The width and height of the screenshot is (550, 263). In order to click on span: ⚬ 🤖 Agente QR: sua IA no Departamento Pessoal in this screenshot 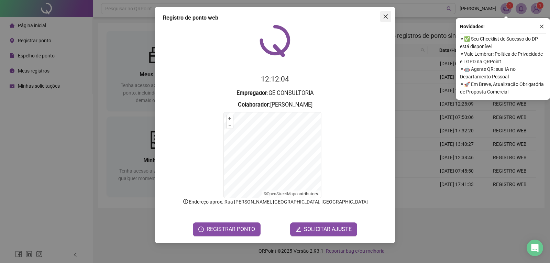, I will do `click(503, 73)`.